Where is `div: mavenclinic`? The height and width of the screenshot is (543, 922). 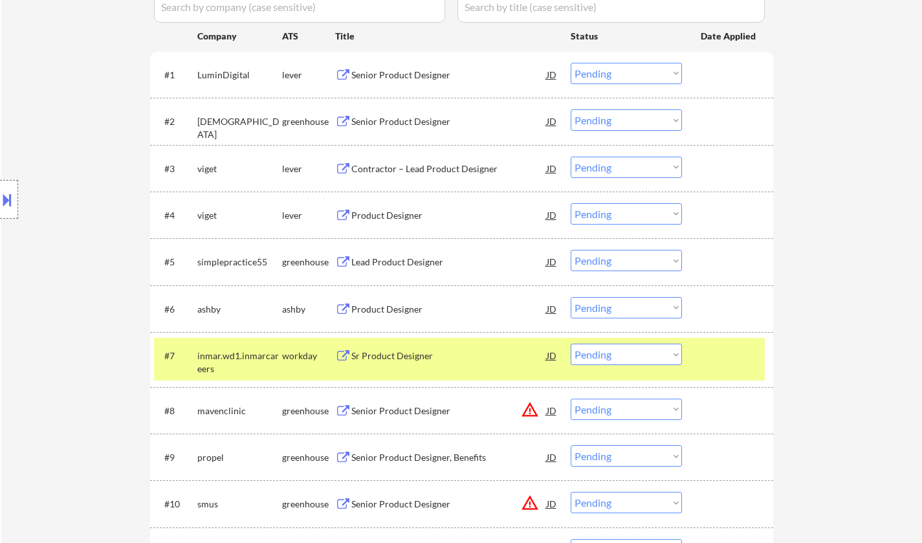
div: mavenclinic is located at coordinates (239, 411).